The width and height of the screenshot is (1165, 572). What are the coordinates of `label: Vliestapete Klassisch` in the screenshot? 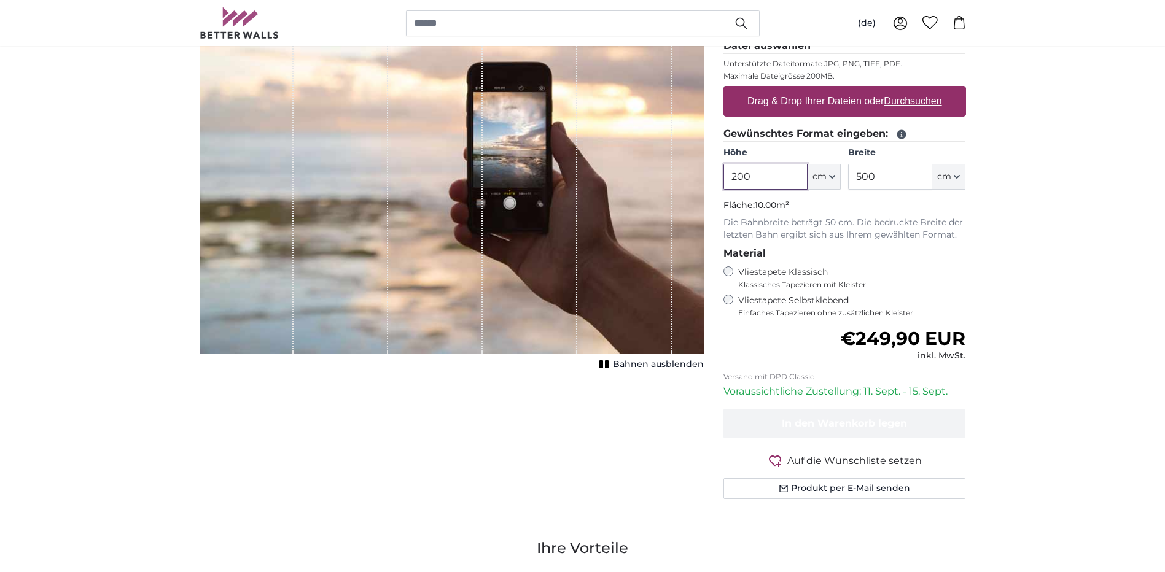 It's located at (847, 278).